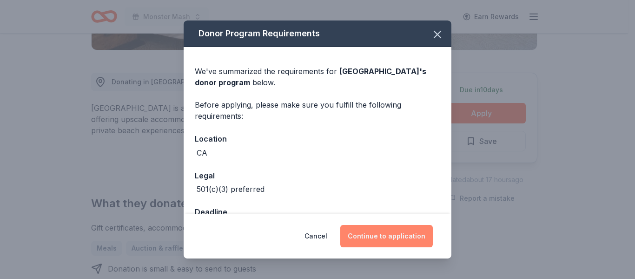 The width and height of the screenshot is (635, 279). Describe the element at coordinates (316, 236) in the screenshot. I see `button: Cancel` at that location.